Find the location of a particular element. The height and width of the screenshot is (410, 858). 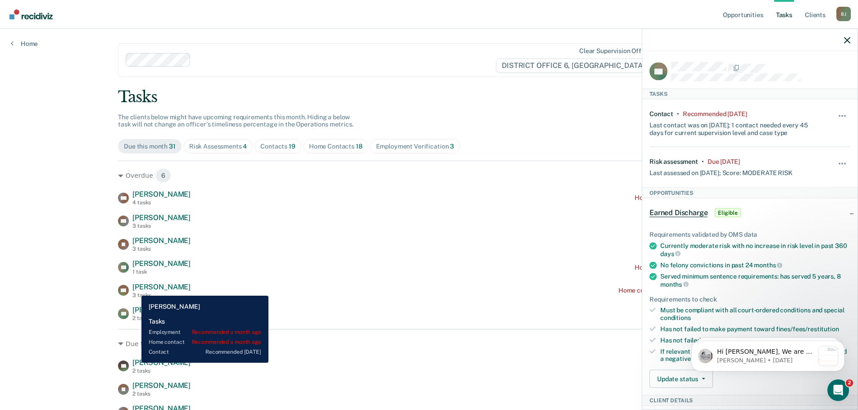

div: Home contact recommended a month ago is located at coordinates (679, 290).